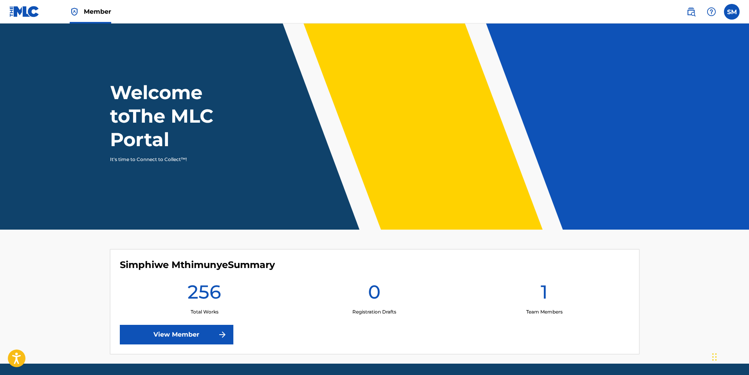 This screenshot has height=375, width=749. I want to click on h4: Simphiwe Mthimunye, so click(197, 265).